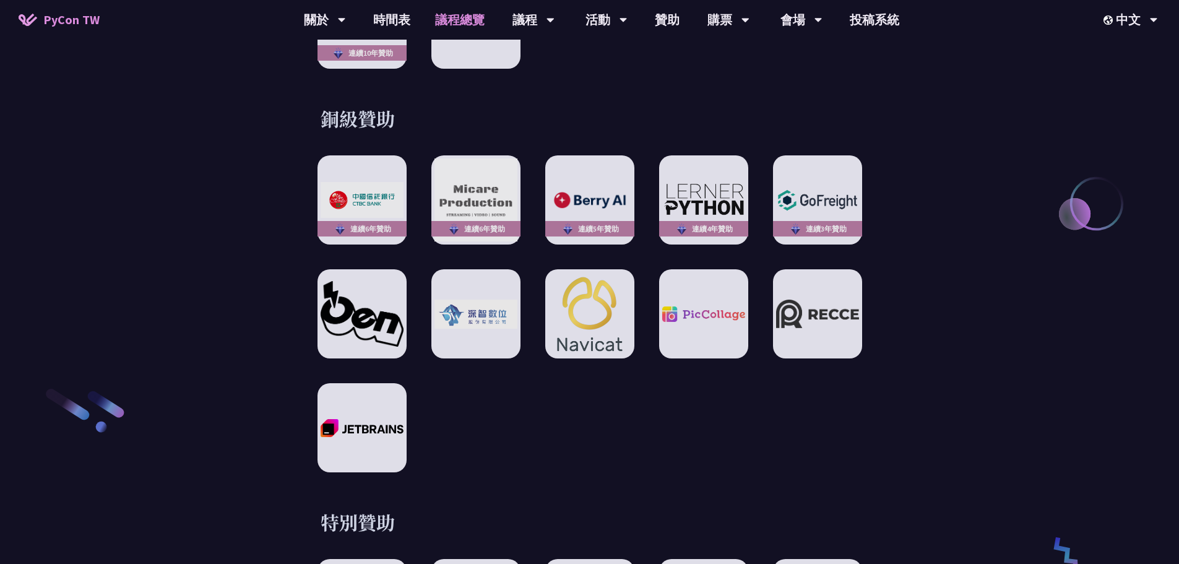  What do you see at coordinates (1110, 20) in the screenshot?
I see `img: Locale Icon` at bounding box center [1110, 20].